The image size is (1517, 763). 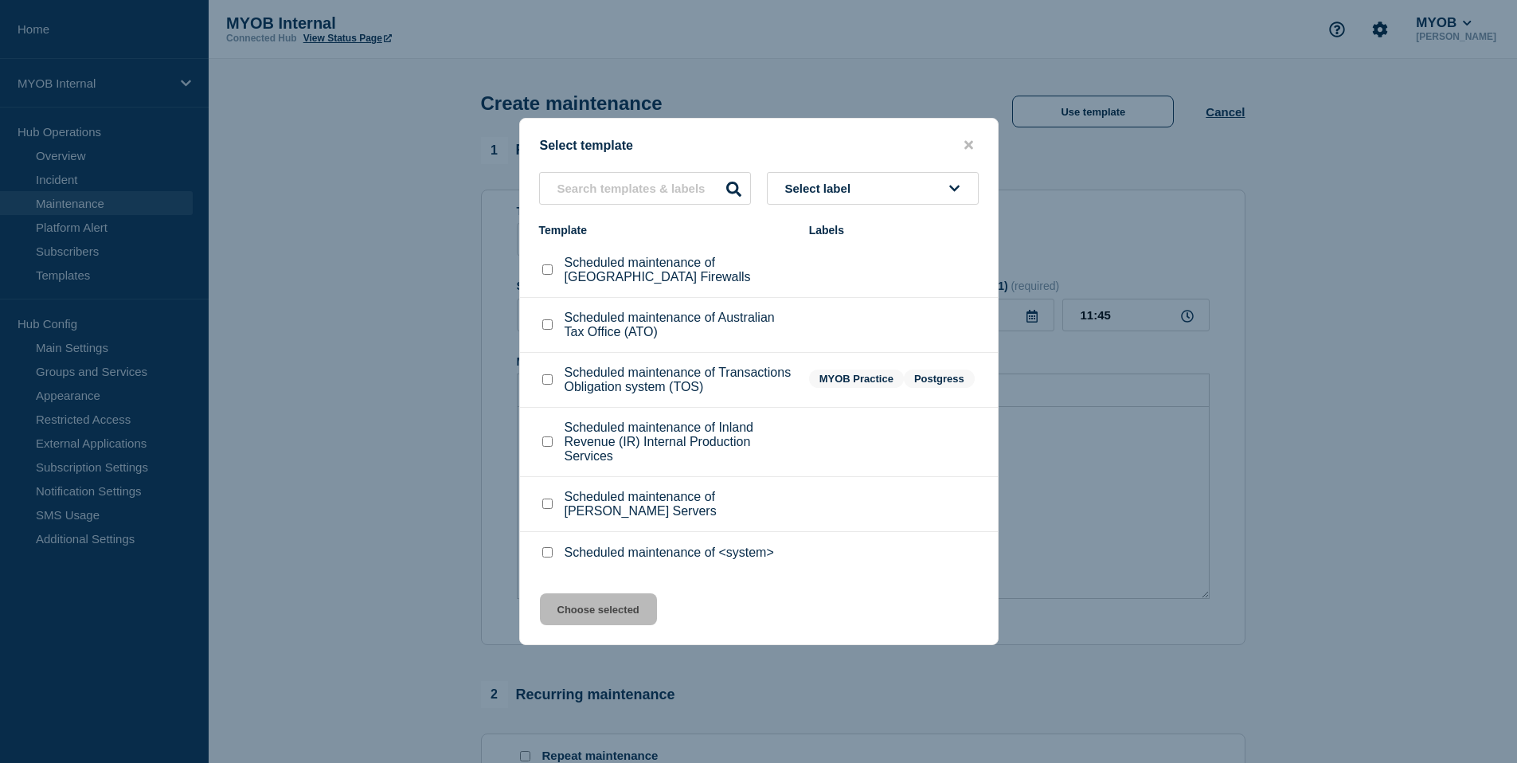 I want to click on input: Scheduled maintenance of Inland Revenue (IR) Internal Production Services checkbox, so click(x=547, y=441).